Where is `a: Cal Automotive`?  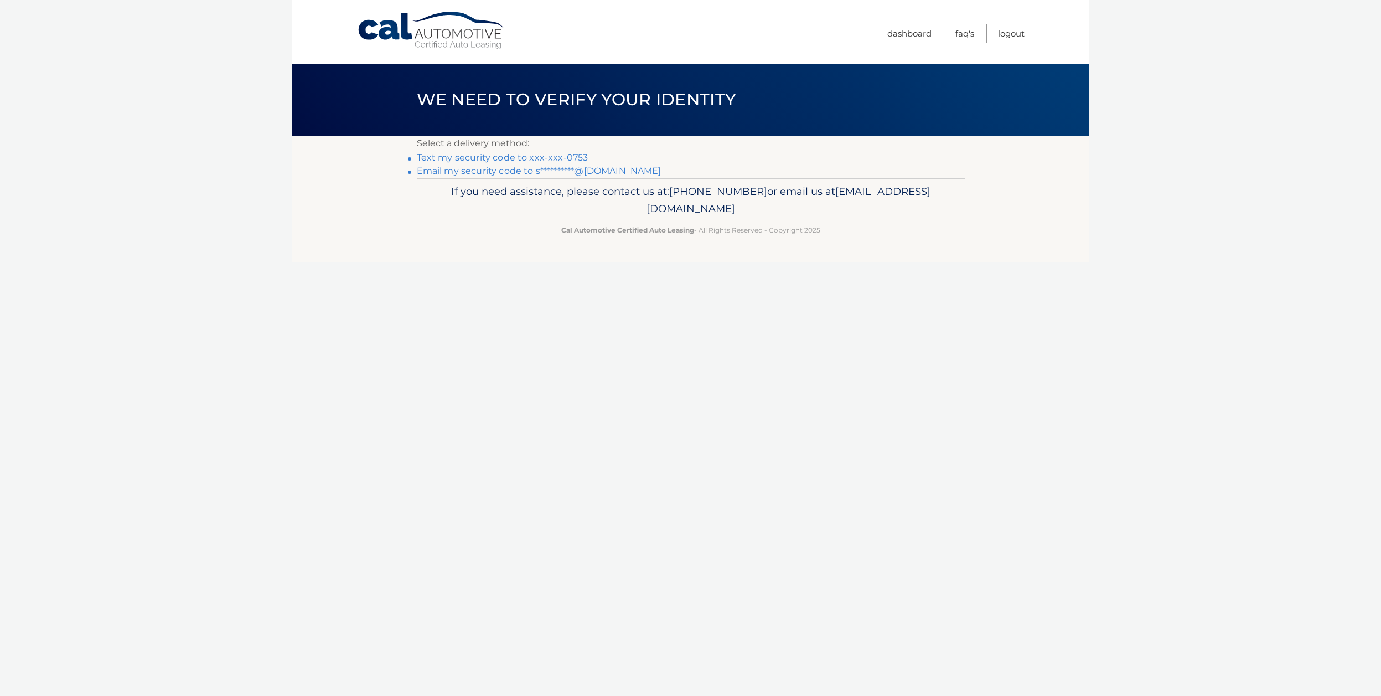
a: Cal Automotive is located at coordinates (432, 30).